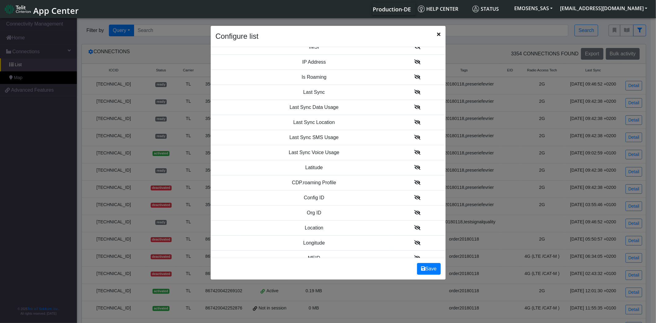  What do you see at coordinates (314, 62) in the screenshot?
I see `td: IP Address` at bounding box center [314, 62].